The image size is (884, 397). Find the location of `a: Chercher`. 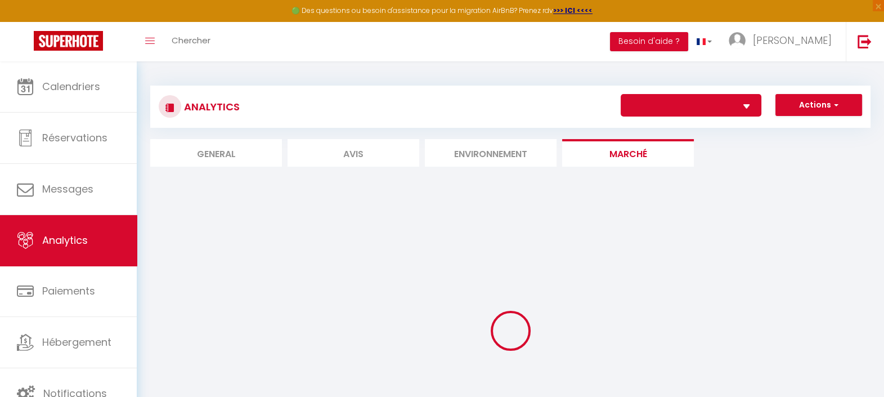

a: Chercher is located at coordinates (191, 42).